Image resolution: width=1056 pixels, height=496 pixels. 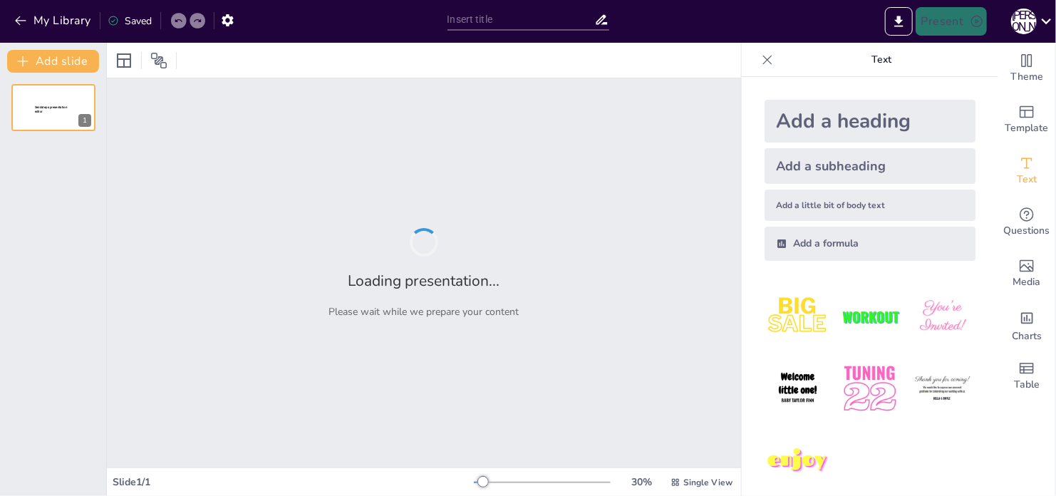 I want to click on p: Text, so click(x=882, y=60).